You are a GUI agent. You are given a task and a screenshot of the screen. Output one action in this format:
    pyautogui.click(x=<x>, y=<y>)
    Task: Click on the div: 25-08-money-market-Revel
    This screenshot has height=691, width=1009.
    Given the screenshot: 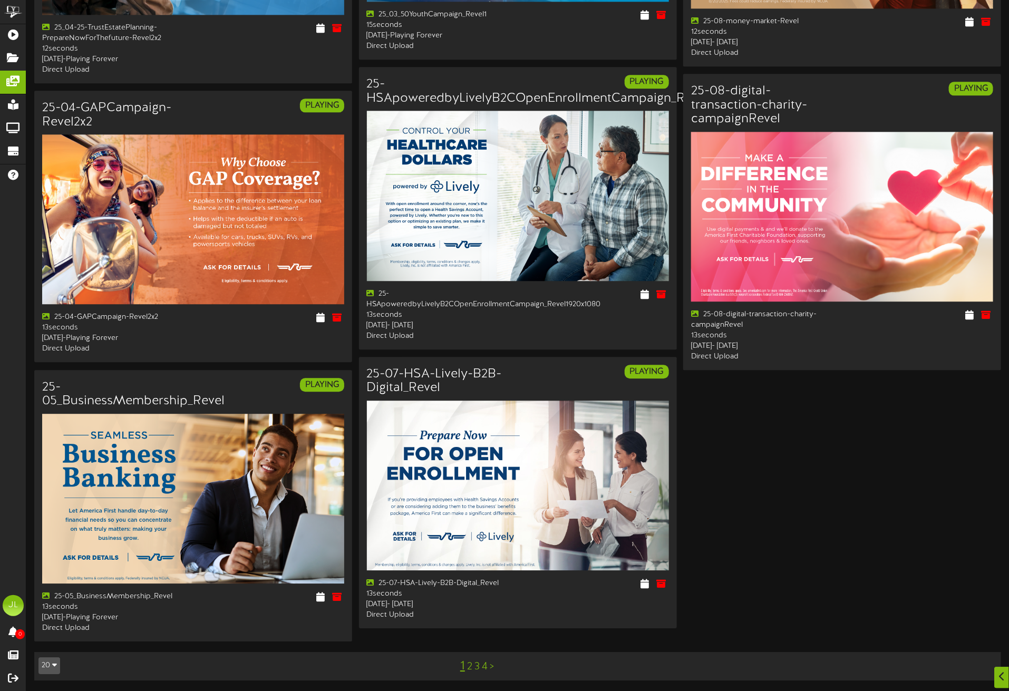 What is the action you would take?
    pyautogui.click(x=763, y=22)
    